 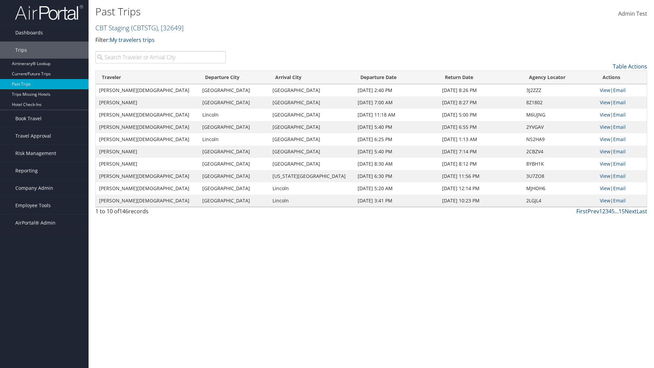 What do you see at coordinates (606, 211) in the screenshot?
I see `a: 3` at bounding box center [606, 211].